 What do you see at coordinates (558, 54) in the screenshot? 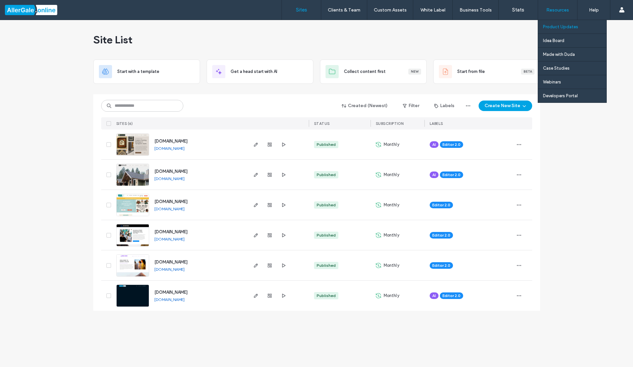
I see `label: Made with Duda` at bounding box center [558, 54].